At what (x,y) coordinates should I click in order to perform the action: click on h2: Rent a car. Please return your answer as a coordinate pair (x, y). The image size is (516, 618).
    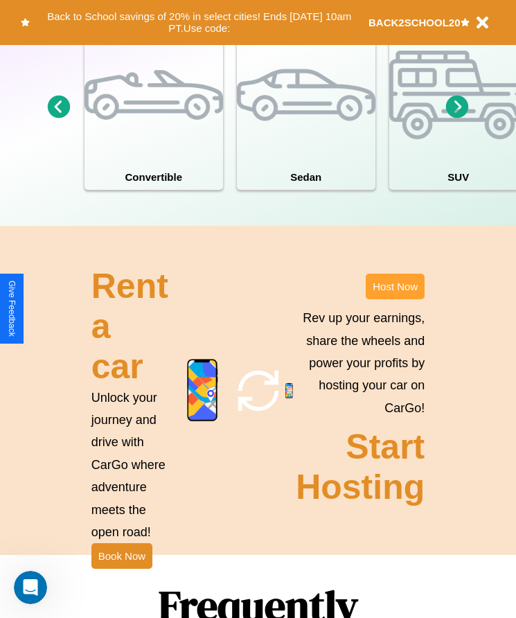
    Looking at the image, I should click on (132, 326).